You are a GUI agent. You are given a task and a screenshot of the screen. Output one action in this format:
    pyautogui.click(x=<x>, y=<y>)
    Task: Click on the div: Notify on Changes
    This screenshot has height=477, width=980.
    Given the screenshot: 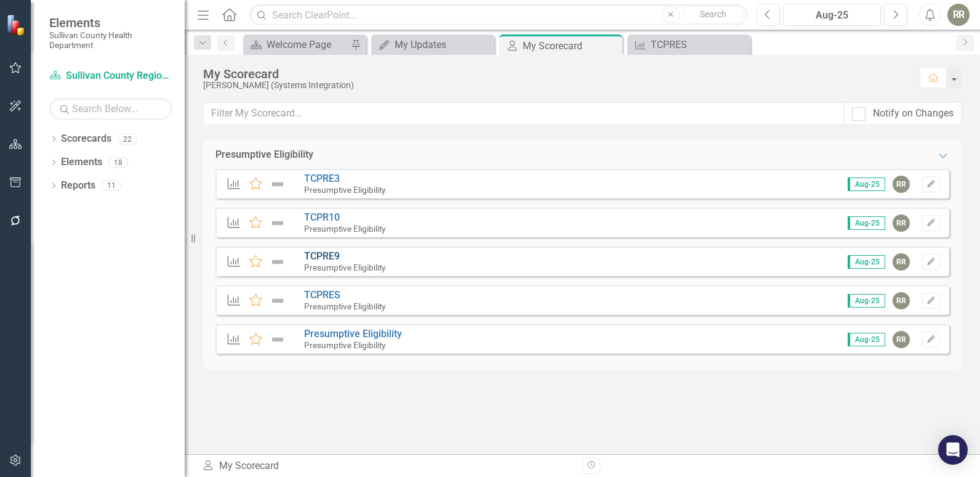 What is the action you would take?
    pyautogui.click(x=913, y=113)
    